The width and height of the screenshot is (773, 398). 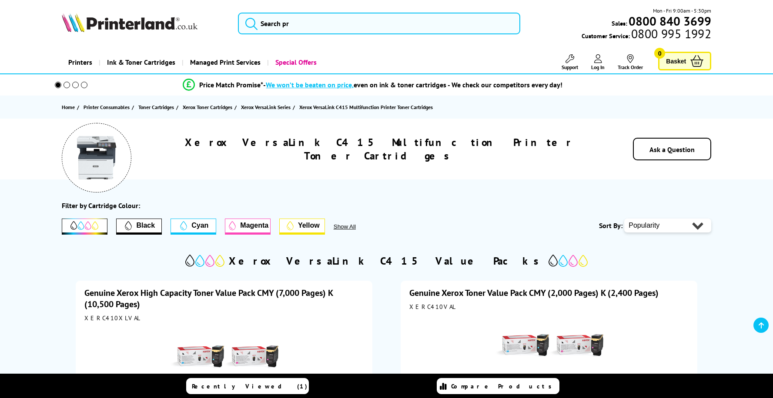 I want to click on span: Log In, so click(x=598, y=67).